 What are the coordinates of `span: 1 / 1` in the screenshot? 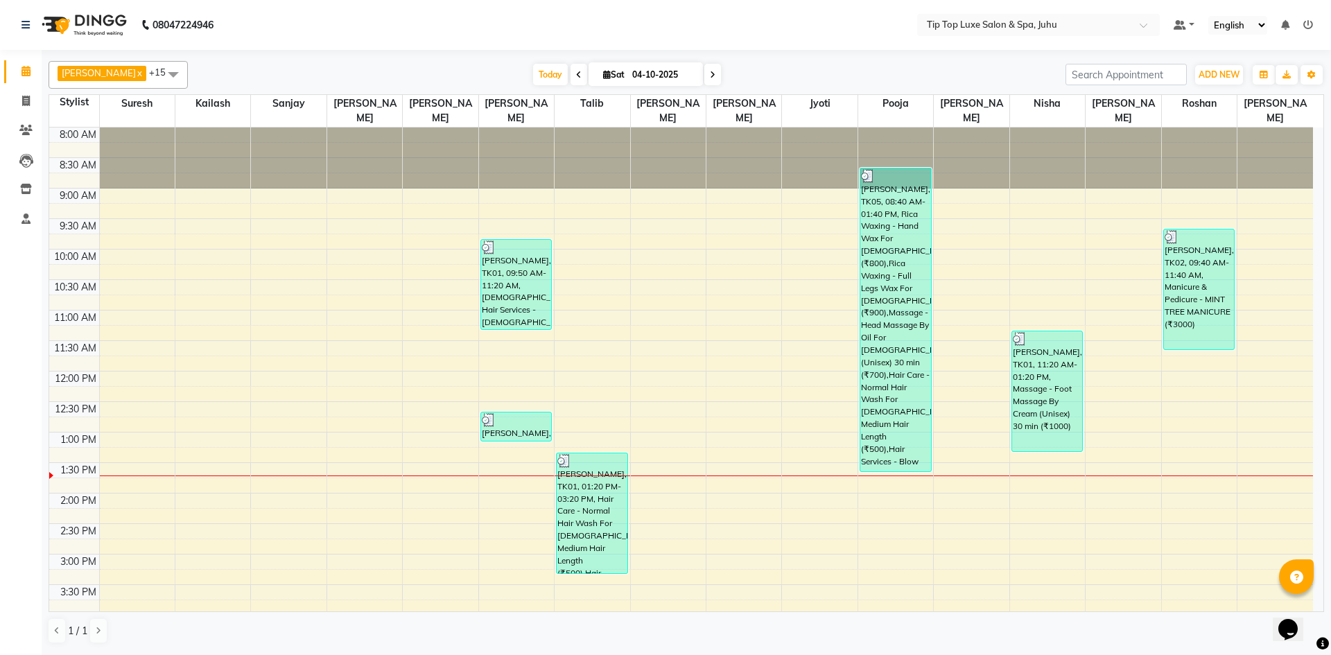 It's located at (78, 631).